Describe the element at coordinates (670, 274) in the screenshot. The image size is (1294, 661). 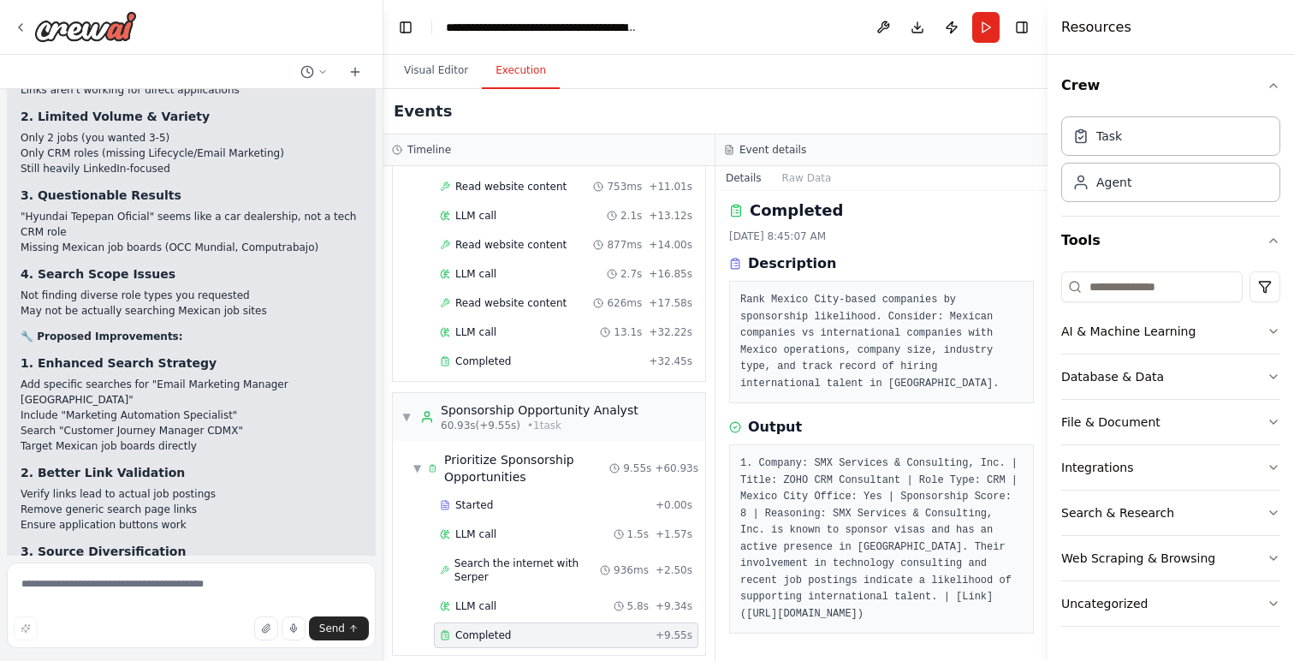
I see `span: + 16.85s` at that location.